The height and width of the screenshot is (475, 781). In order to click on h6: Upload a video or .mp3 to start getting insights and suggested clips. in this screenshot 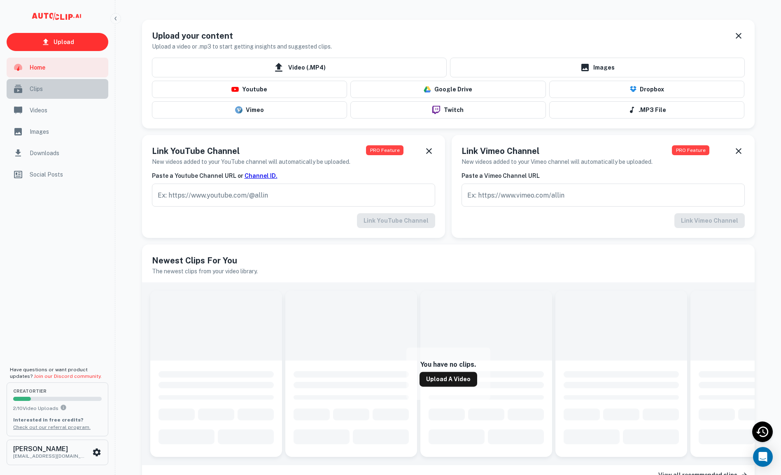, I will do `click(242, 47)`.